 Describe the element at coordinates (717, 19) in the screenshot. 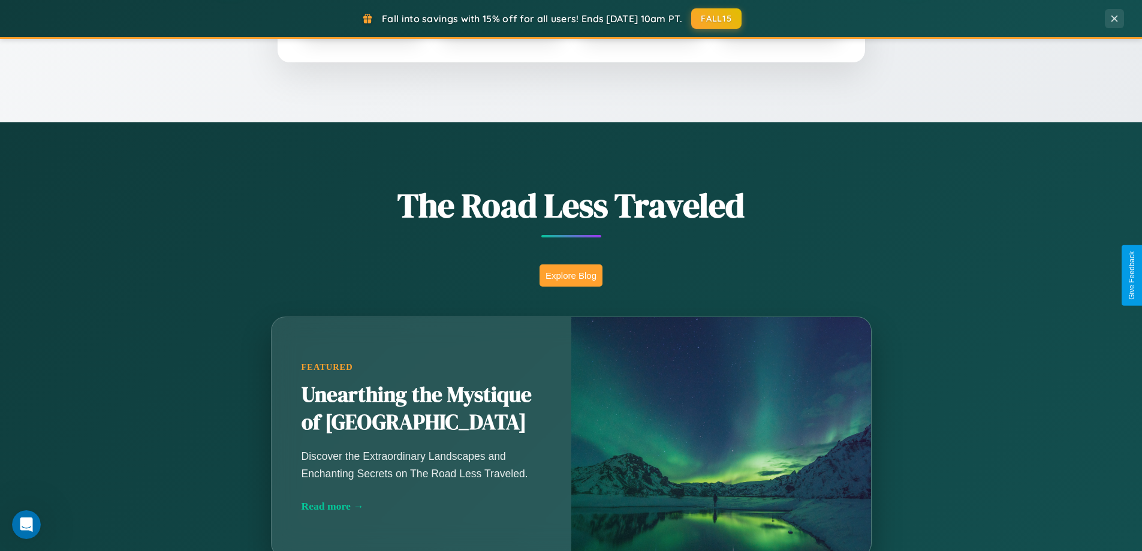

I see `button: FALL15` at that location.